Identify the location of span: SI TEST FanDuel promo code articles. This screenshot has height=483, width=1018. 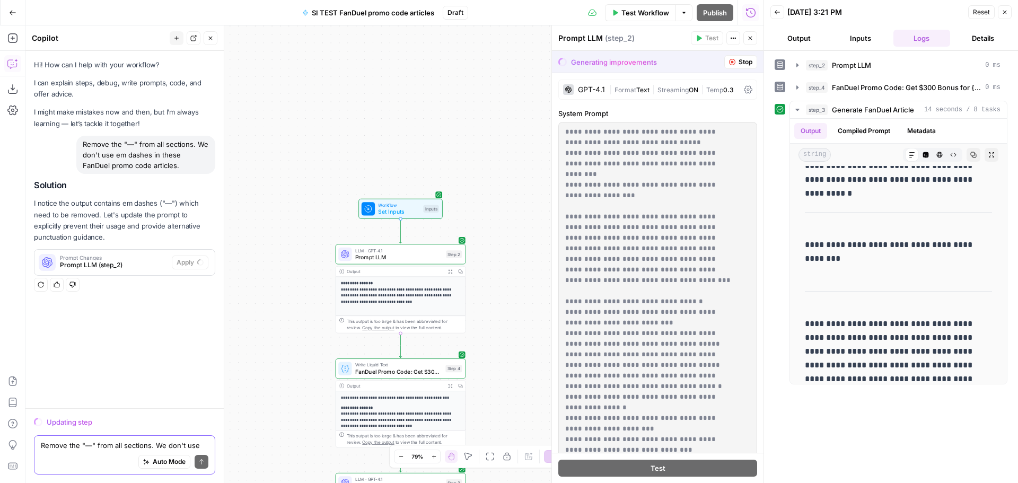
(373, 13).